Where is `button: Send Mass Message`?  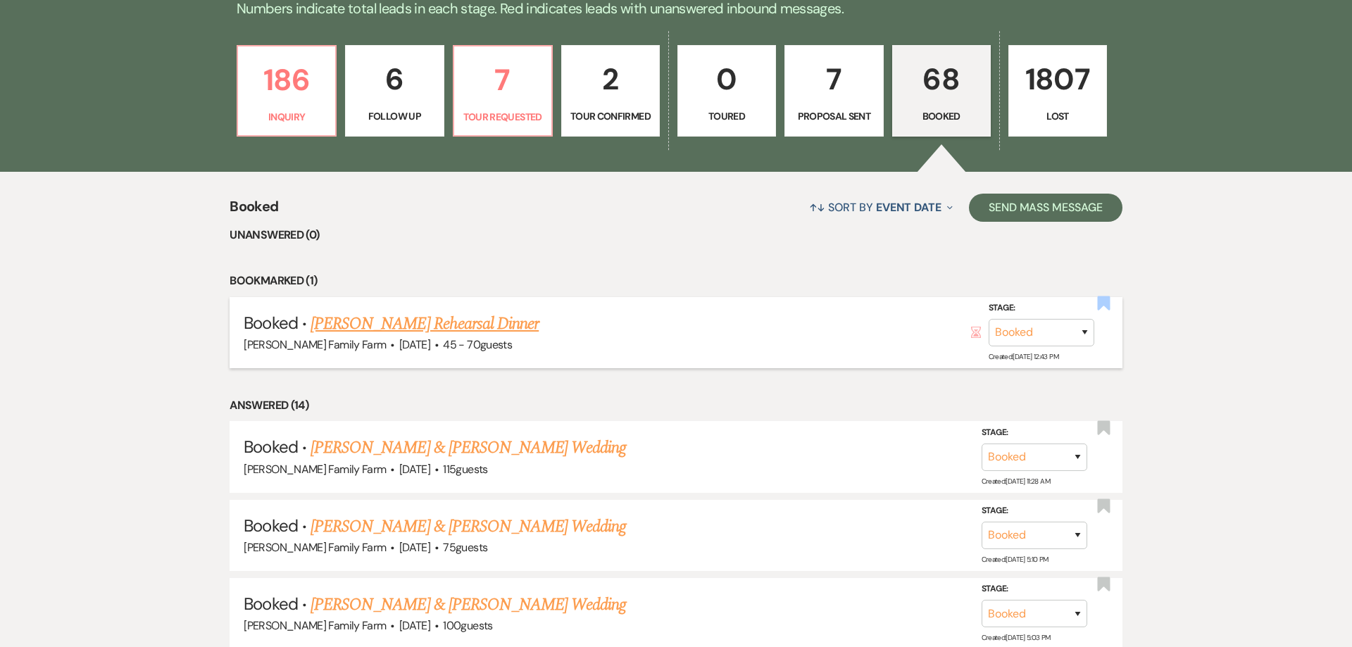
button: Send Mass Message is located at coordinates (1046, 208).